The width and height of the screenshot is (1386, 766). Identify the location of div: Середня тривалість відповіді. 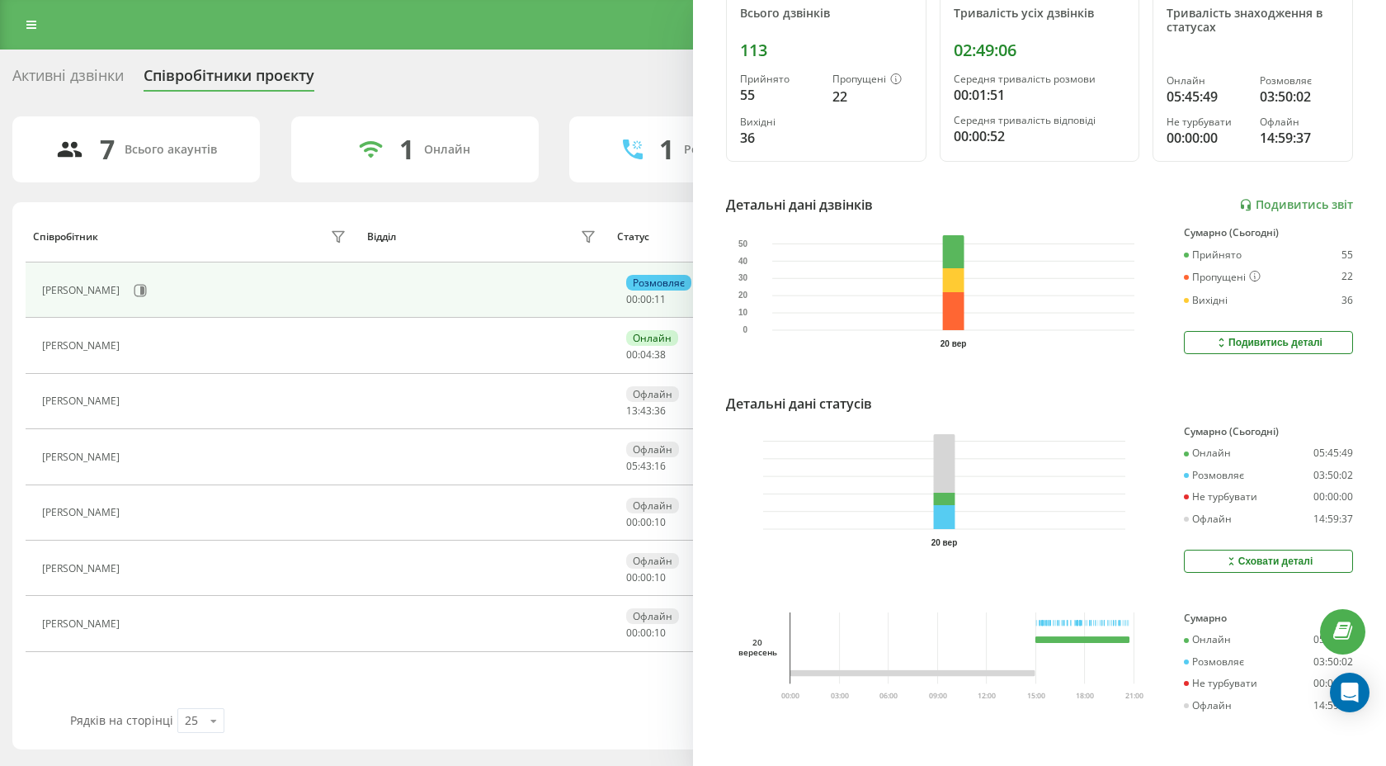
(1040, 120).